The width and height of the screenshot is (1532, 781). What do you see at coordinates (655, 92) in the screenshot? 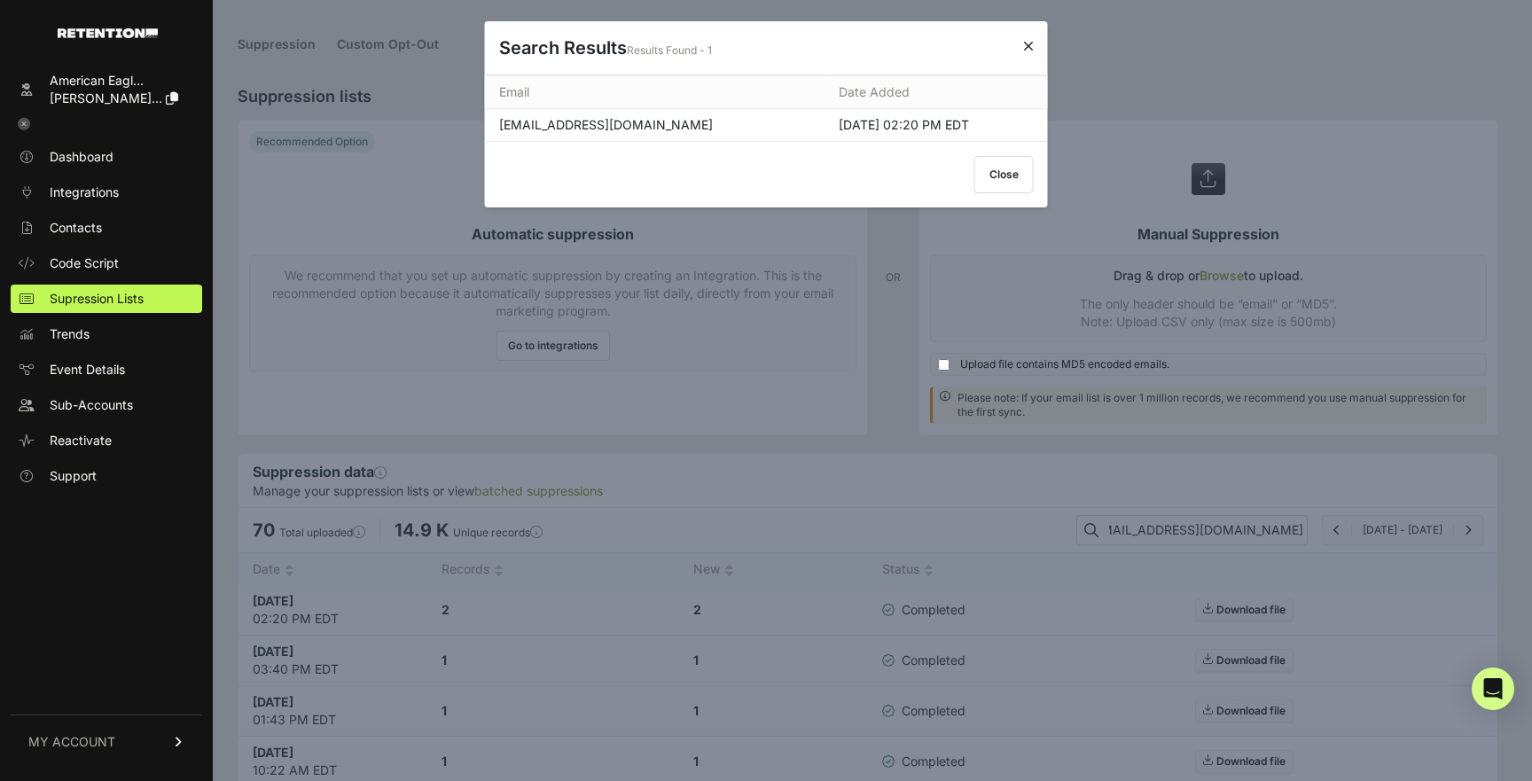
I see `th: Email` at bounding box center [655, 92].